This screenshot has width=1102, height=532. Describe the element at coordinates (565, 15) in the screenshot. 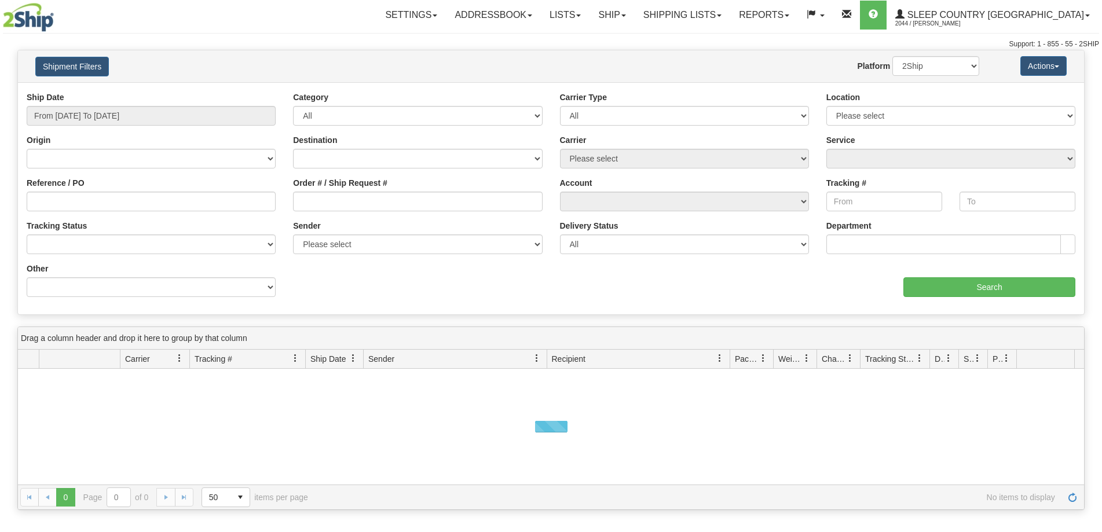

I see `a: Lists` at that location.